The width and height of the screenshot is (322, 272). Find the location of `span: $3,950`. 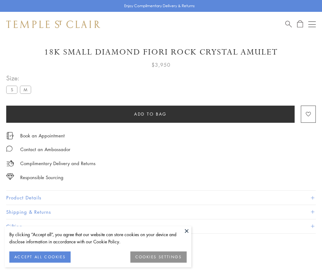

span: $3,950 is located at coordinates (161, 65).